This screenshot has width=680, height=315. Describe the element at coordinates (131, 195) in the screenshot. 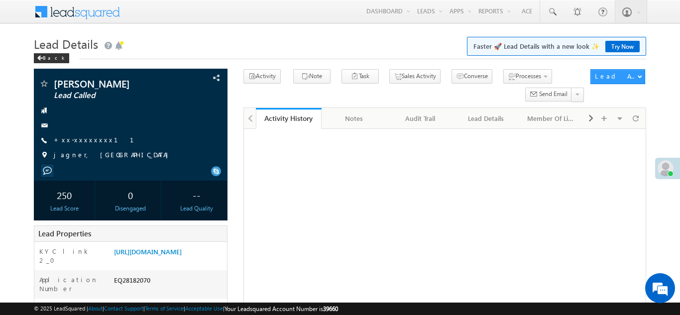

I see `div: 0` at that location.